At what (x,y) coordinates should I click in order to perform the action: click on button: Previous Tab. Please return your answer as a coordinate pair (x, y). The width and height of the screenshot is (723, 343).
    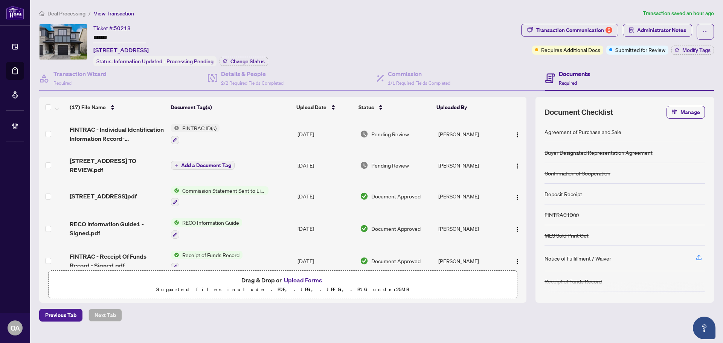
    Looking at the image, I should click on (61, 315).